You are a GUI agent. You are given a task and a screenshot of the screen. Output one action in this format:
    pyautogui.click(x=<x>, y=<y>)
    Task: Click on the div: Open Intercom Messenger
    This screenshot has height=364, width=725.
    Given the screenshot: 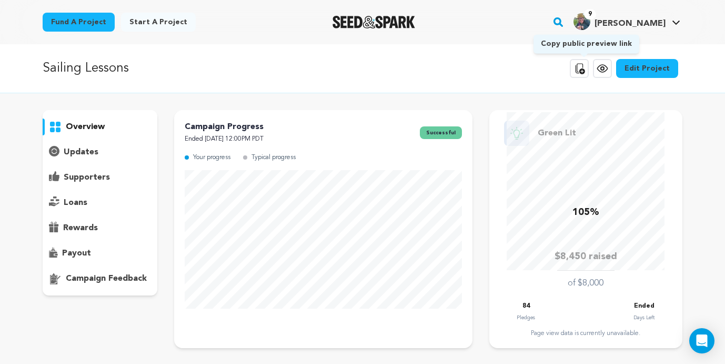 What is the action you would take?
    pyautogui.click(x=702, y=340)
    